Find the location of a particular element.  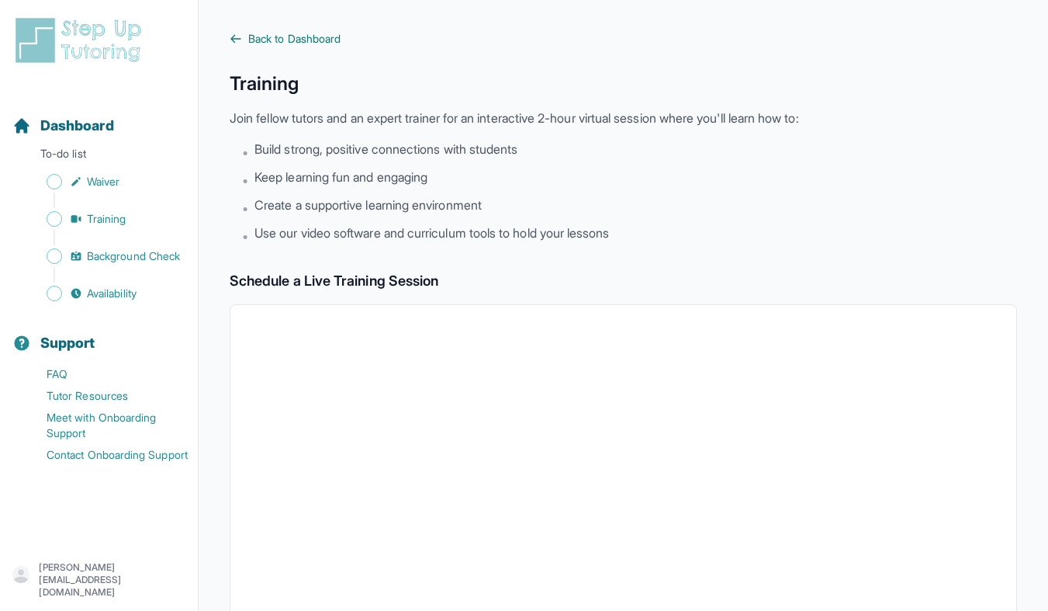

span: Keep learning fun and engaging is located at coordinates (341, 177).